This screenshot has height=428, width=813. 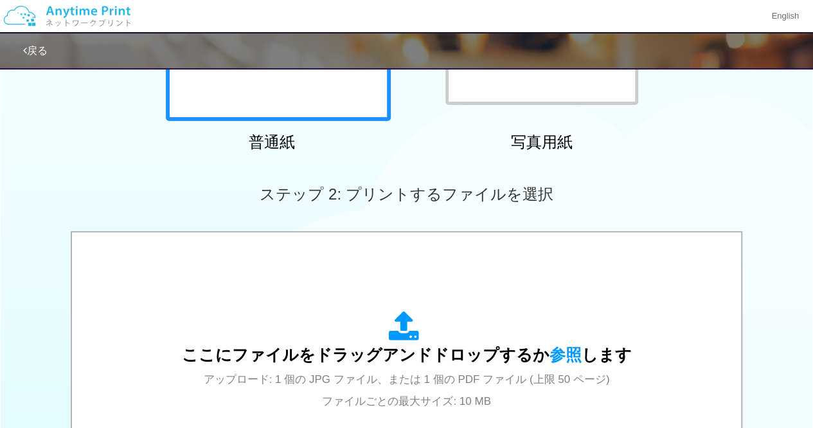 What do you see at coordinates (35, 50) in the screenshot?
I see `a: 戻る` at bounding box center [35, 50].